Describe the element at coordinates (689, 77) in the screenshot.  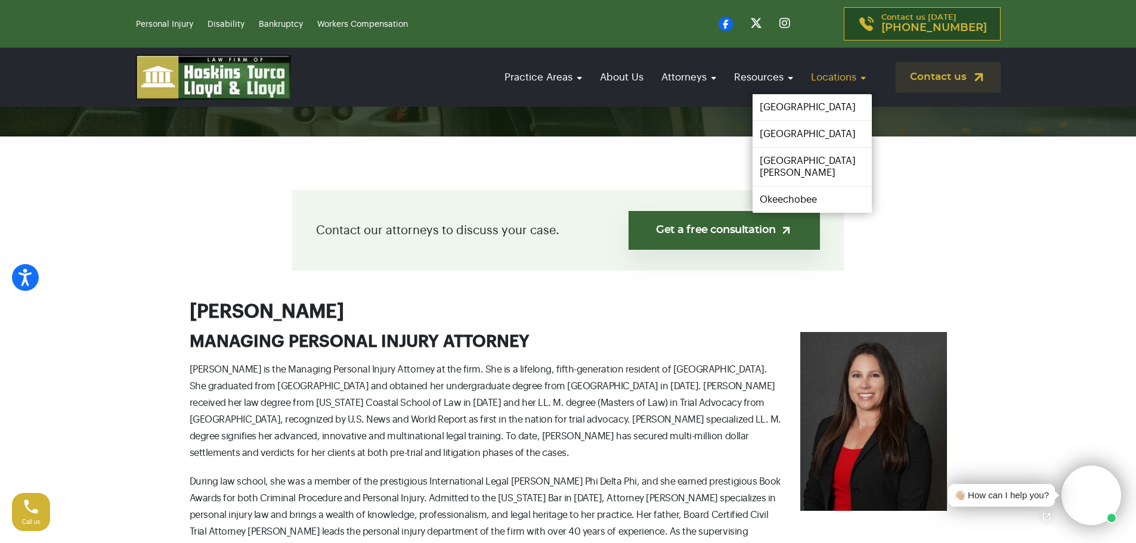
I see `a: Attorneys` at that location.